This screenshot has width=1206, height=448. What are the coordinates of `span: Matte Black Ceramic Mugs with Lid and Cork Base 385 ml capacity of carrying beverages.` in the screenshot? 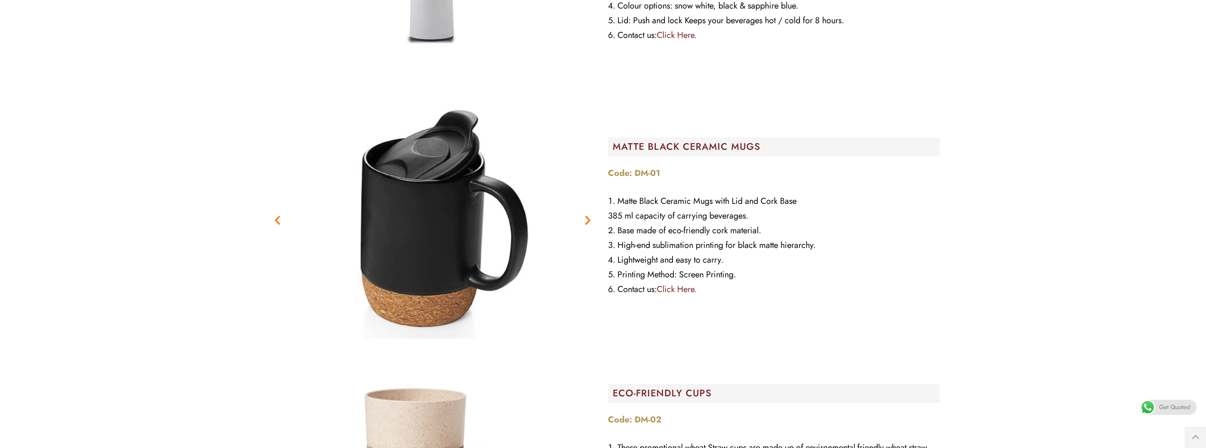 It's located at (703, 208).